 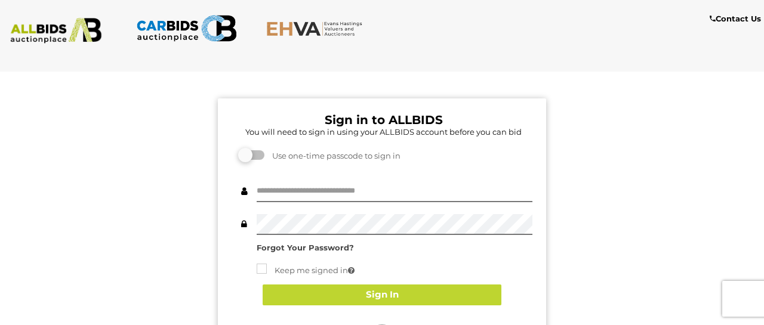 What do you see at coordinates (736, 18) in the screenshot?
I see `a: Contact Us` at bounding box center [736, 18].